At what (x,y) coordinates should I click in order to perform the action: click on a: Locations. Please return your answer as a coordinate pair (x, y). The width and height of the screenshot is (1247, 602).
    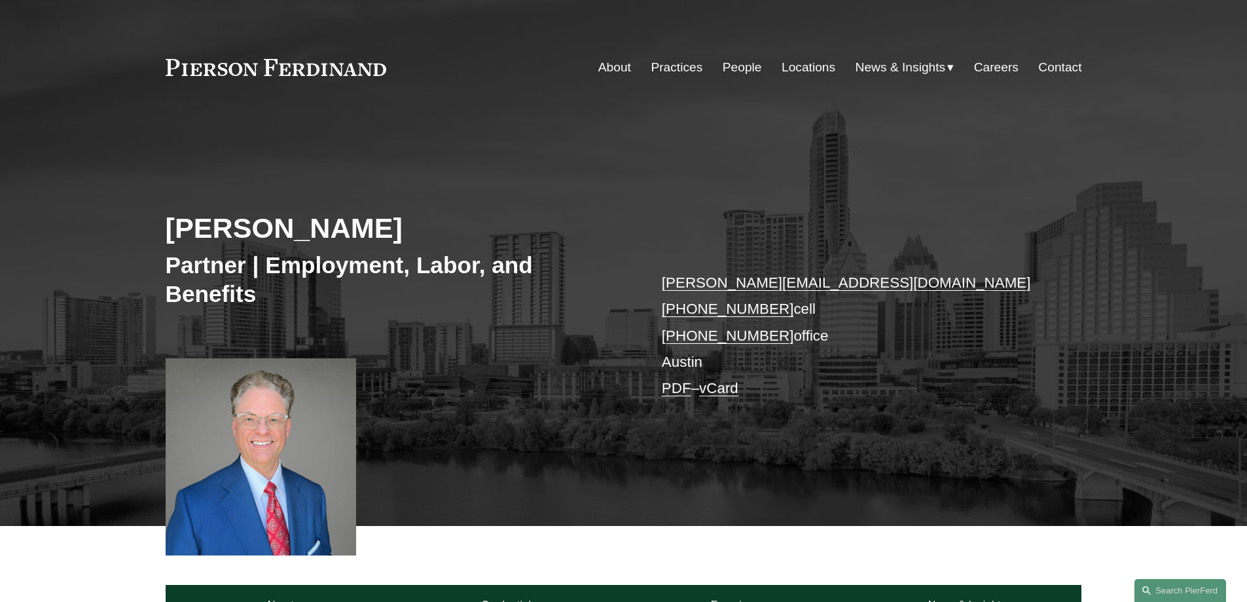
    Looking at the image, I should click on (809, 67).